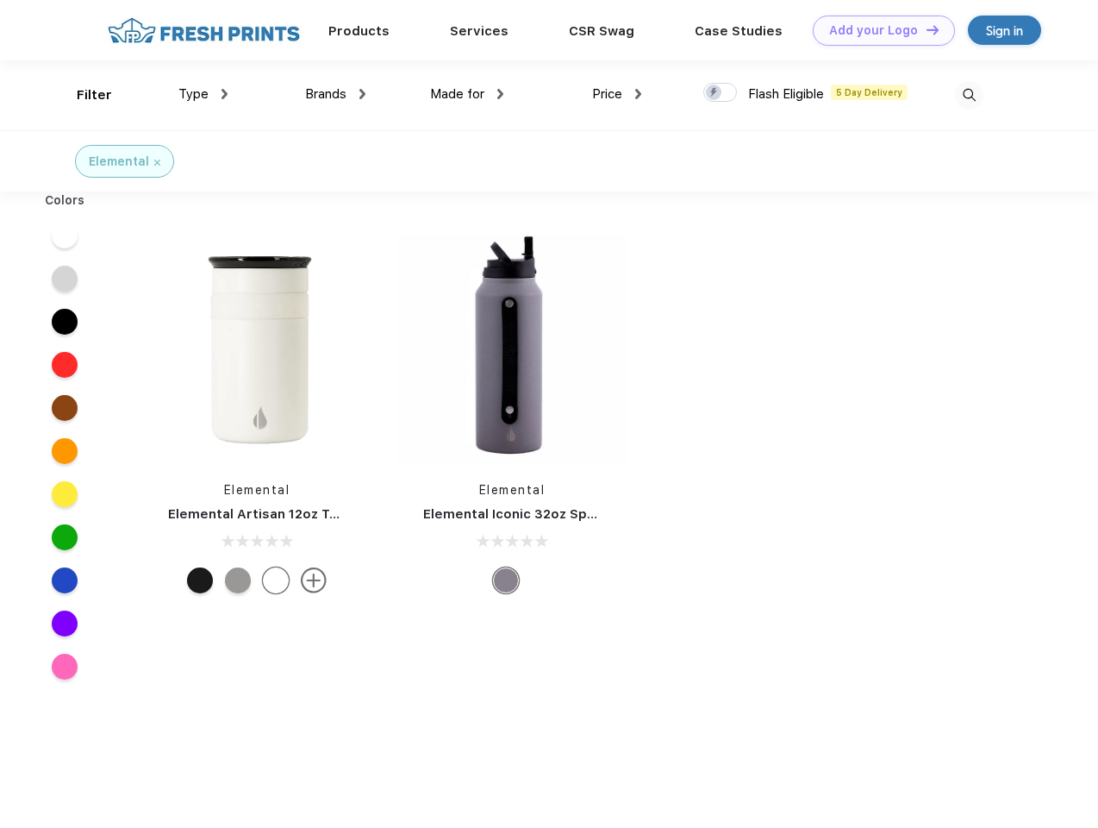 This screenshot has width=1098, height=828. I want to click on span: Made for, so click(457, 94).